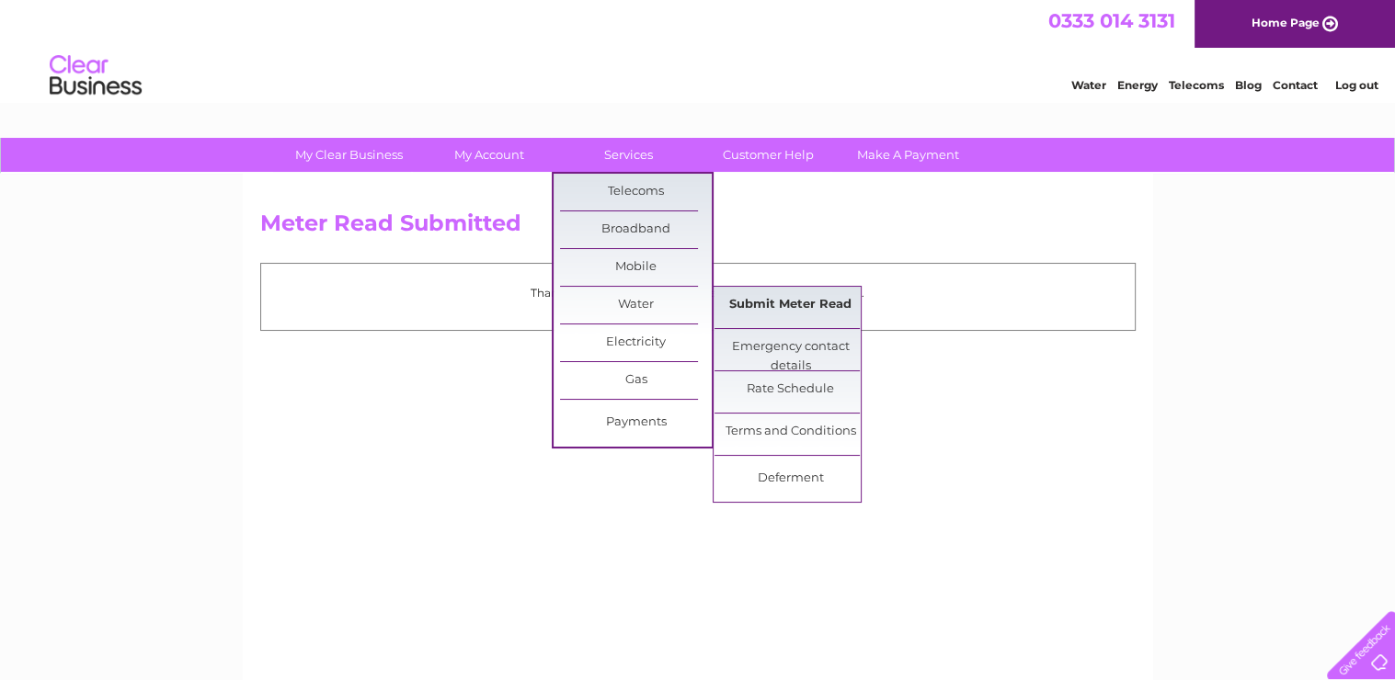  I want to click on a: Terms and Conditions, so click(790, 432).